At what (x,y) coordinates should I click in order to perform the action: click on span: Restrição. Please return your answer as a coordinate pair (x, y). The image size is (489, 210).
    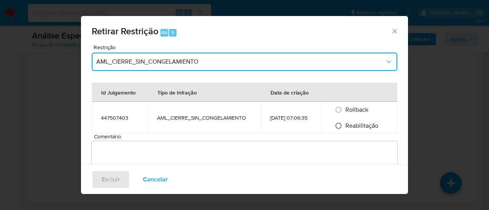
    Looking at the image, I should click on (246, 47).